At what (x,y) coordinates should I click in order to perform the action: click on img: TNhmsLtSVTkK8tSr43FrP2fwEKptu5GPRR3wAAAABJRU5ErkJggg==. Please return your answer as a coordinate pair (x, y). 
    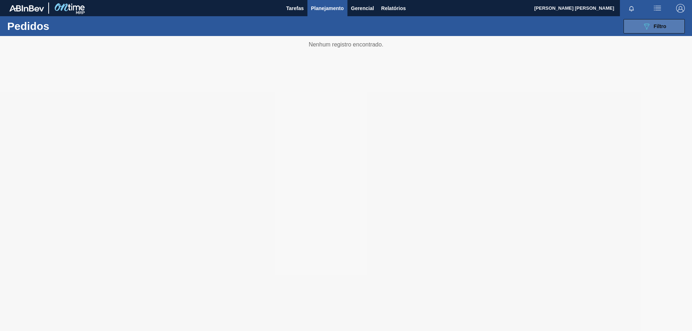
    Looking at the image, I should click on (27, 8).